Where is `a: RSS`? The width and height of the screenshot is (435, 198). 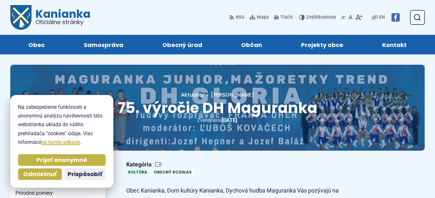 a: RSS is located at coordinates (238, 17).